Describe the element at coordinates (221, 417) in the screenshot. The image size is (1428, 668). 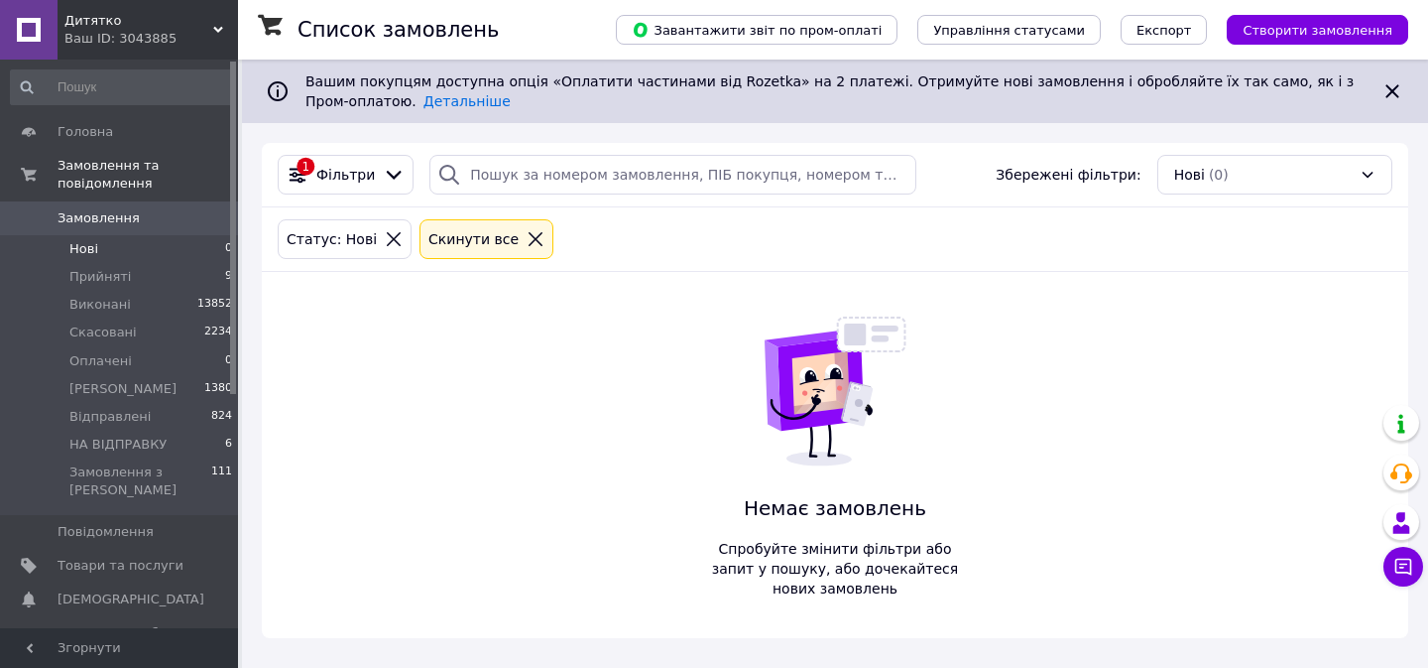
I see `span: 824` at that location.